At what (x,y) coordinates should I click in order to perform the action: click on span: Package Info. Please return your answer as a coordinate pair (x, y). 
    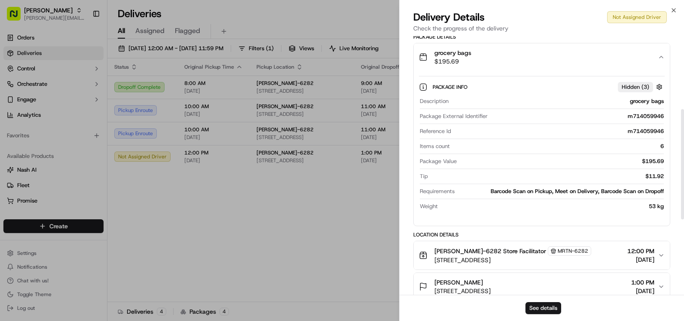
    Looking at the image, I should click on (451, 87).